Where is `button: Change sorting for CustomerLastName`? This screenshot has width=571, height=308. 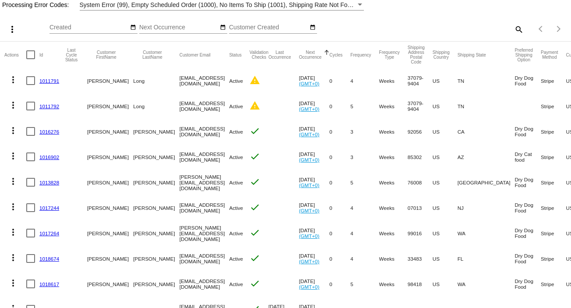
button: Change sorting for CustomerLastName is located at coordinates (152, 55).